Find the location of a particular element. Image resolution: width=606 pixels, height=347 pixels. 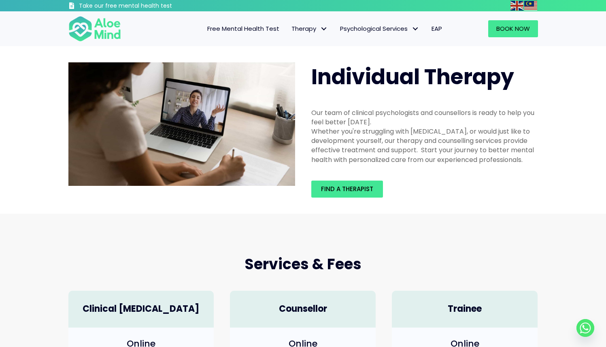

a: Take our free mental health test is located at coordinates (142, 6).